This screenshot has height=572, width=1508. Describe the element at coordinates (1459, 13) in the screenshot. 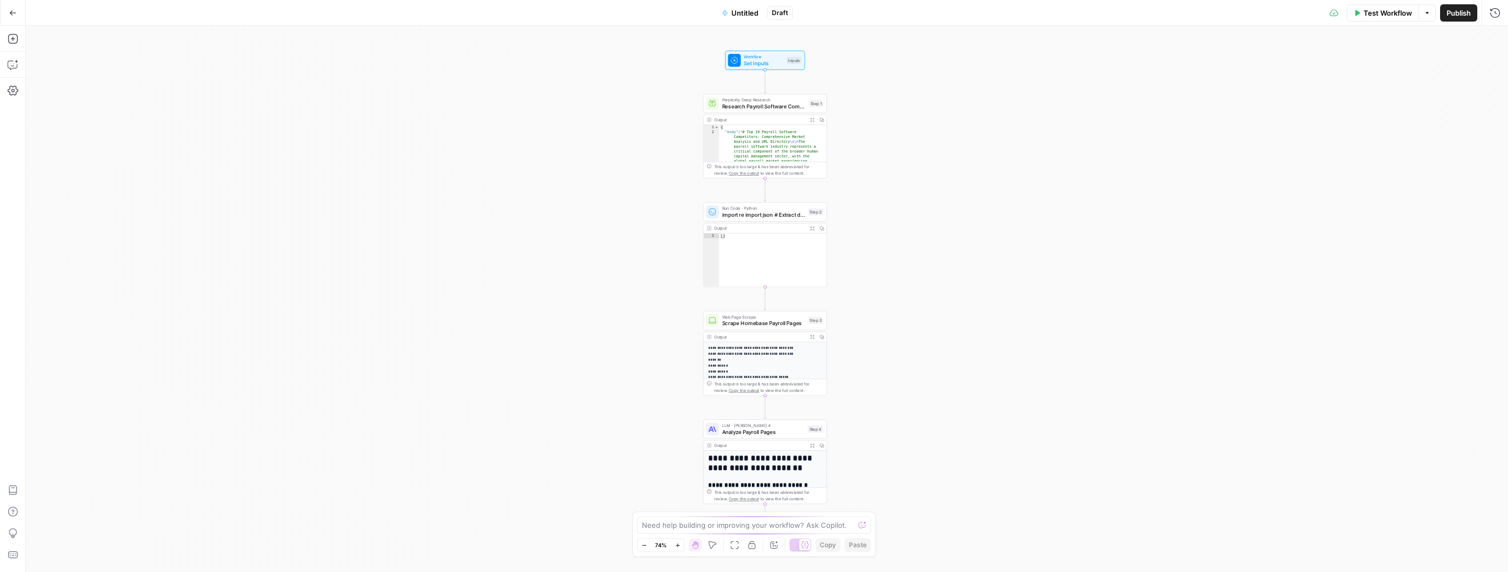

I see `button: Publish` at that location.